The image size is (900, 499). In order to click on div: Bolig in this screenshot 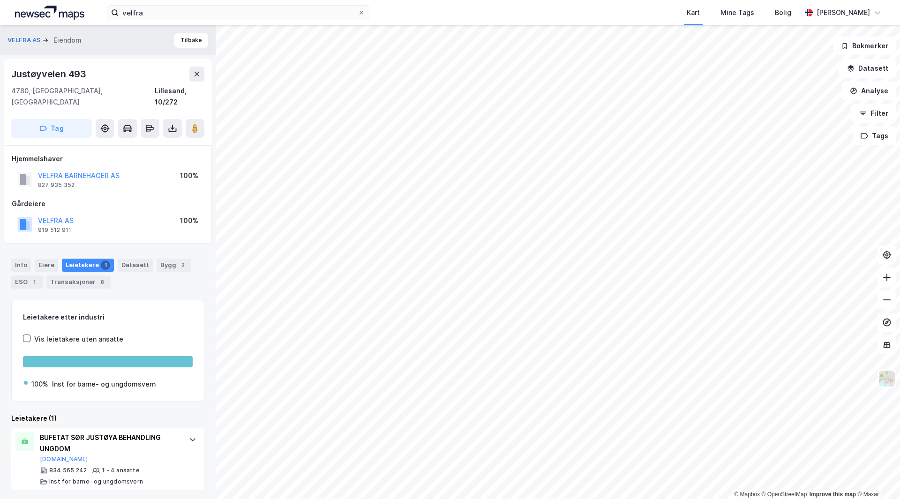, I will do `click(783, 13)`.